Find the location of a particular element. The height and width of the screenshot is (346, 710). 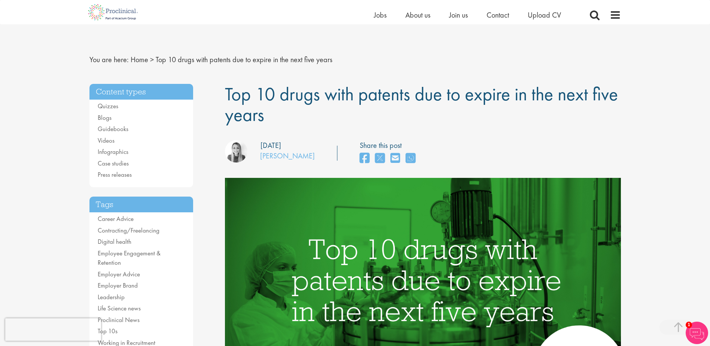

a: Press releases is located at coordinates (115, 174).